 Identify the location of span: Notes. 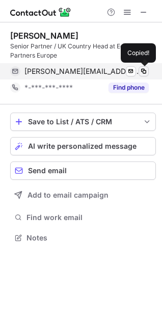
(89, 238).